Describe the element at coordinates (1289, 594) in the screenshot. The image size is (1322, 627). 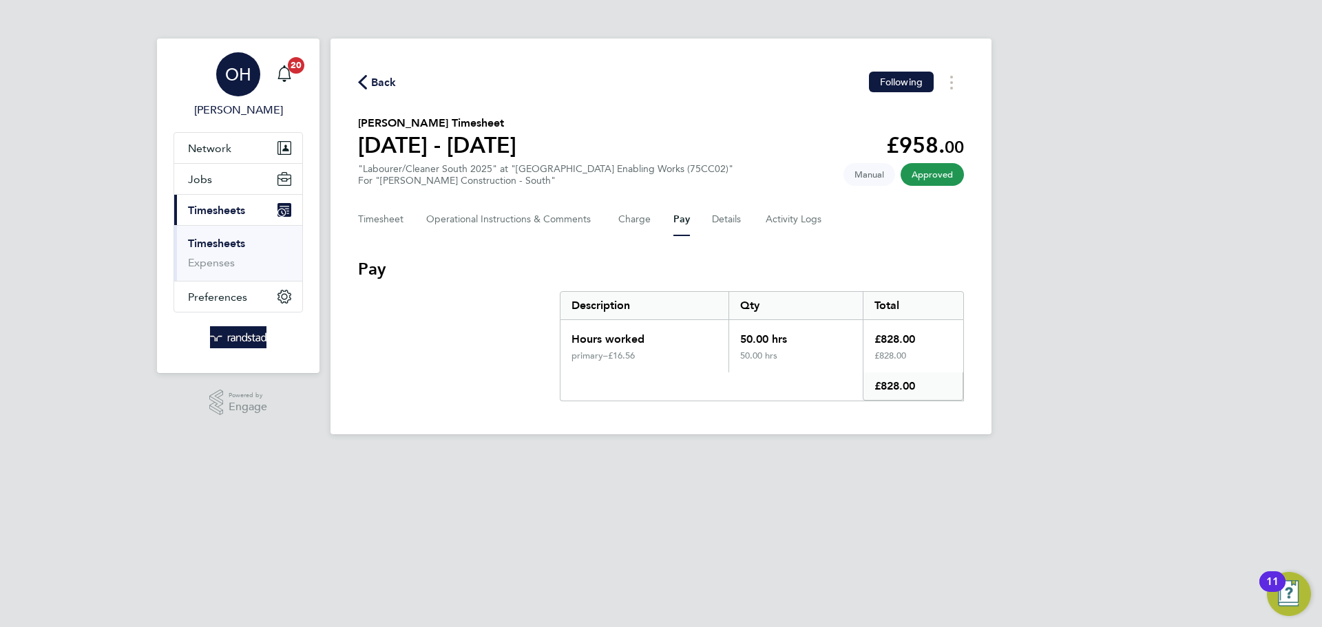
I see `button: Open Resource Center, 11 new notifications` at that location.